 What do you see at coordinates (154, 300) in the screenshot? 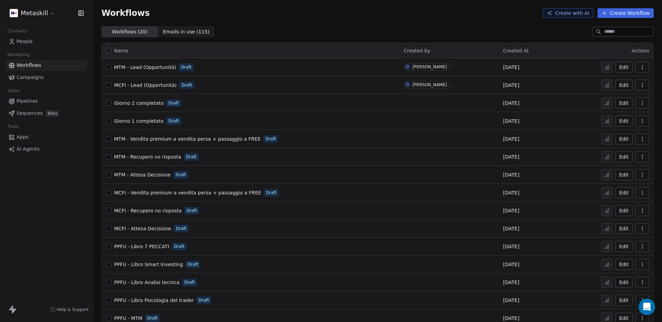
I see `a: PPFU - Libro Psicologia del trader` at bounding box center [154, 300].